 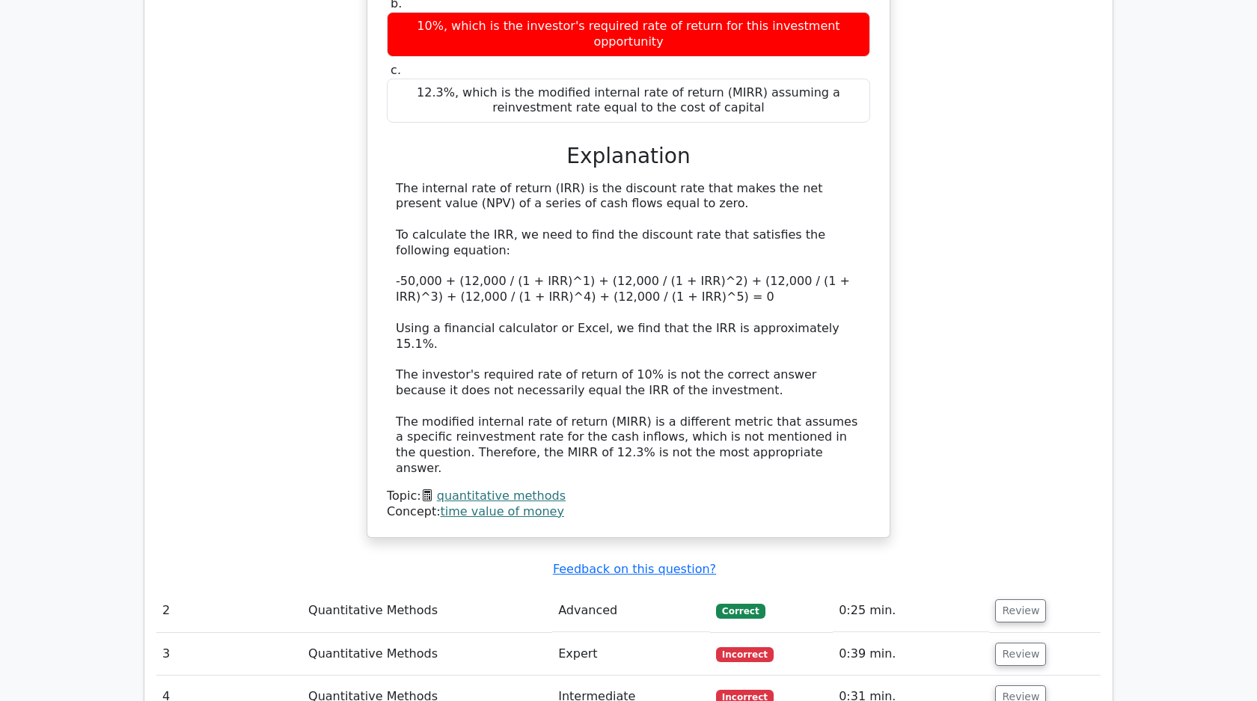 I want to click on span: Correct, so click(x=740, y=611).